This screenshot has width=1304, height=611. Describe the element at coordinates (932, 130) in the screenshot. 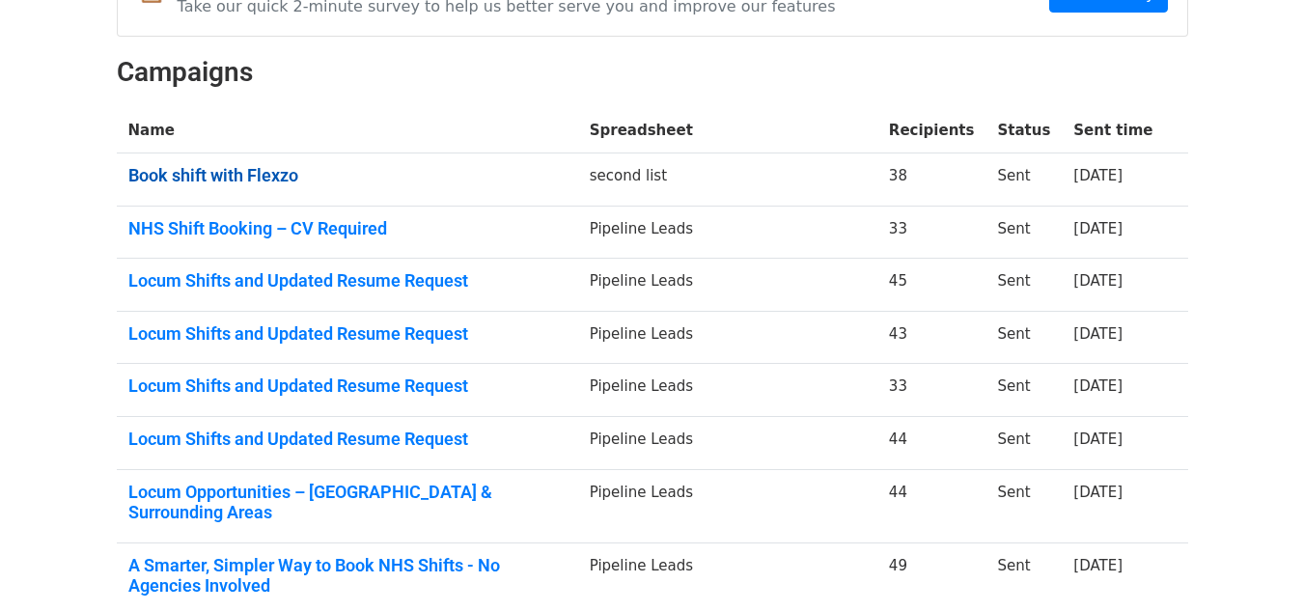

I see `th: Recipients` at that location.